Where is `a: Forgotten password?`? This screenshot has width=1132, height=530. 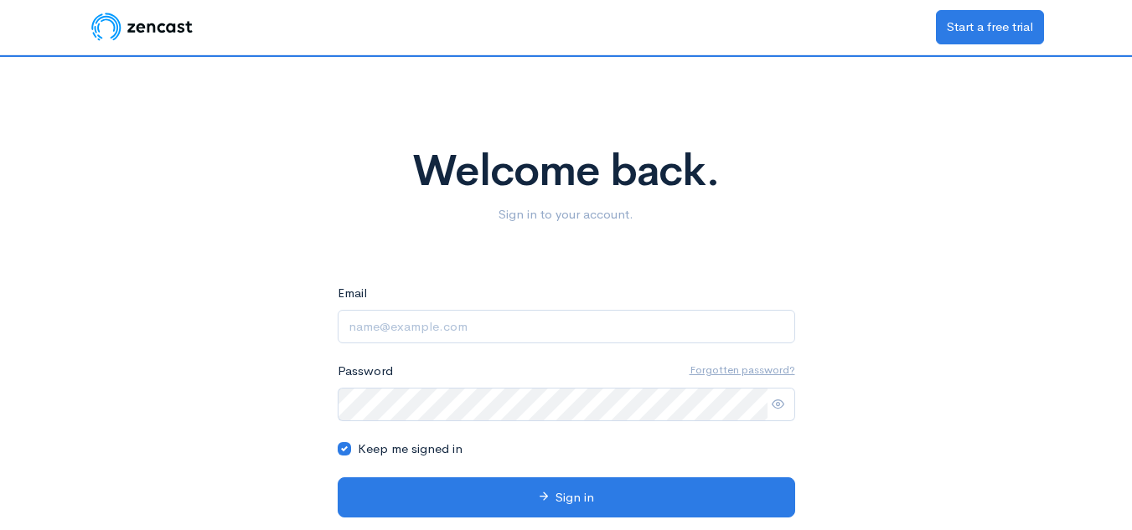
a: Forgotten password? is located at coordinates (742, 370).